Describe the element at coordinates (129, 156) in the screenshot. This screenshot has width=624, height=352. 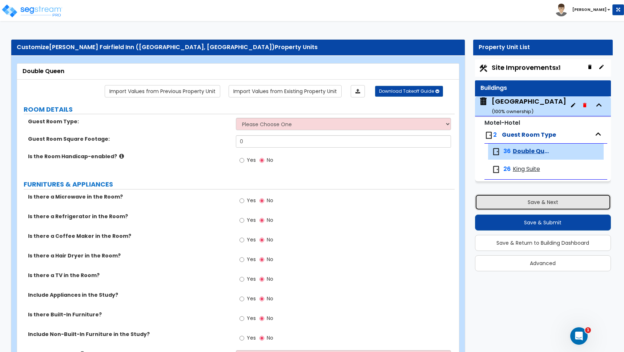
I see `label: Is the Room Handicap-enabled?` at that location.